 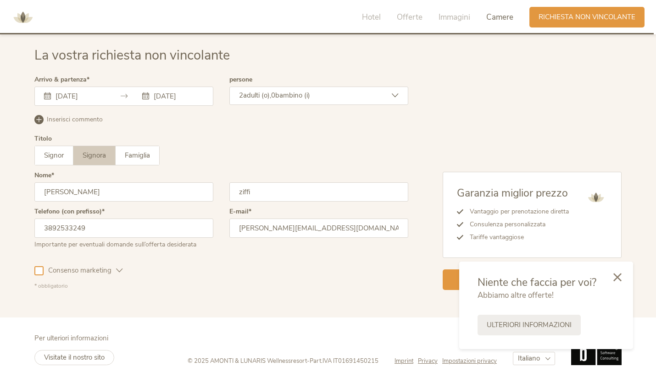 What do you see at coordinates (23, 17) in the screenshot?
I see `a: AMONTI & LUNARIS Wellnessresort` at bounding box center [23, 17].